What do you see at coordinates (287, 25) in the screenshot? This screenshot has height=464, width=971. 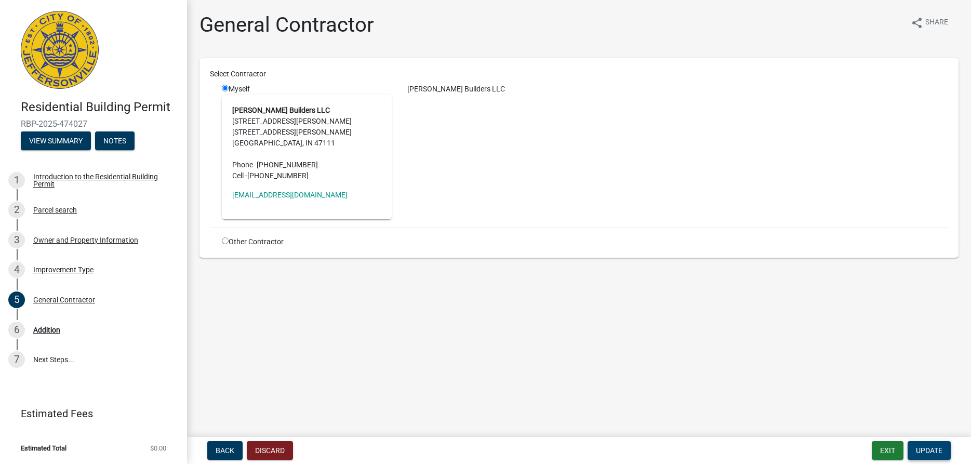 I see `h1: General Contractor` at bounding box center [287, 25].